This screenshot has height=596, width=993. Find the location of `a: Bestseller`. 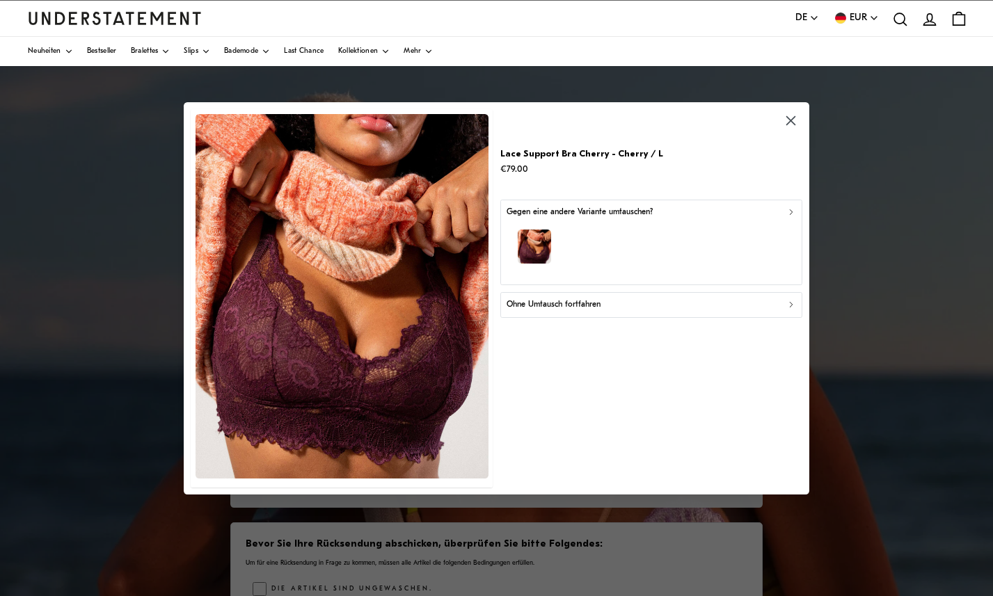

a: Bestseller is located at coordinates (102, 51).